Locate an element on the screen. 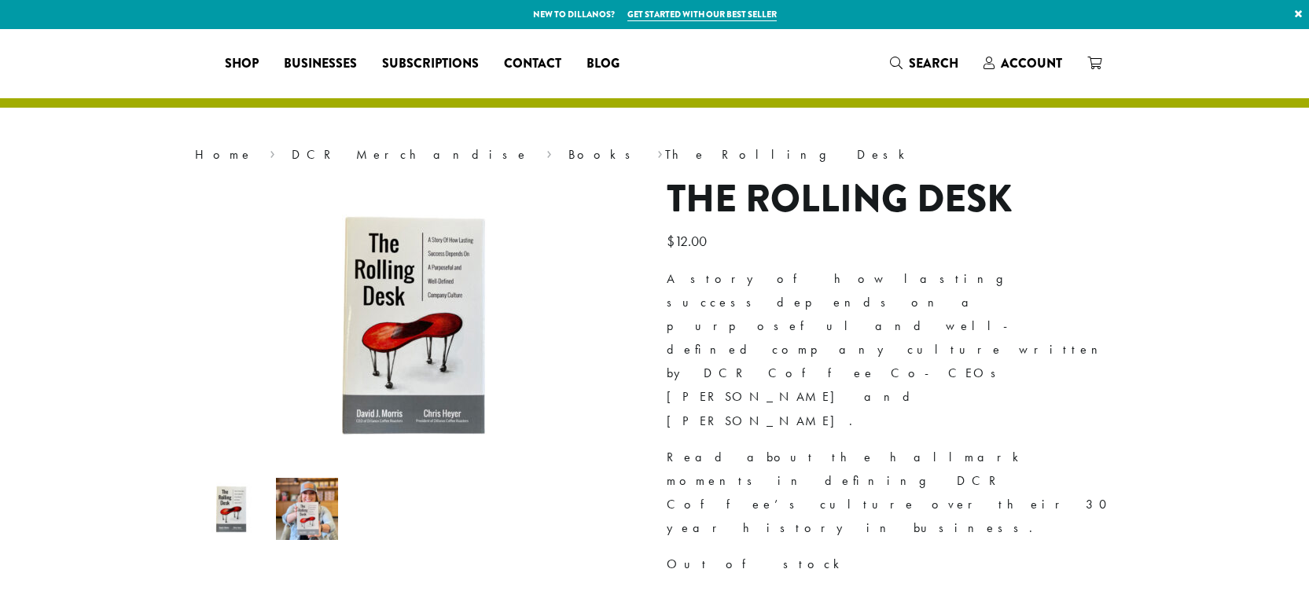 The width and height of the screenshot is (1309, 591). a: Home is located at coordinates (224, 154).